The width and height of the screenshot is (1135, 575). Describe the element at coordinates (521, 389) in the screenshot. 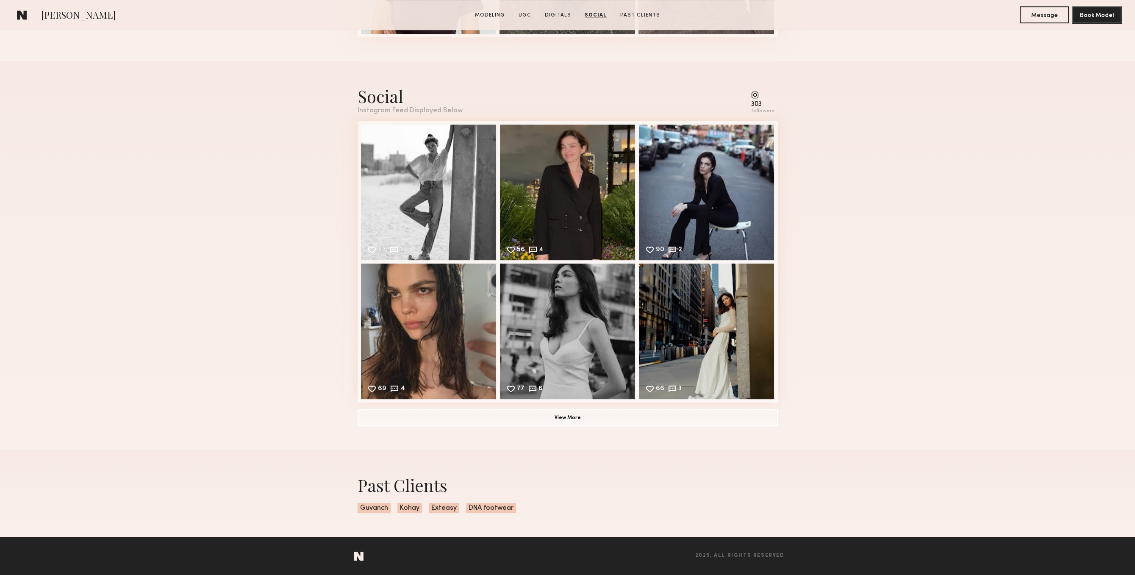

I see `div: 77` at that location.